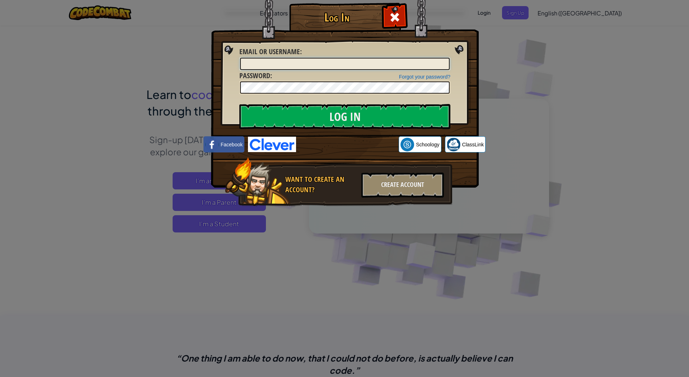 This screenshot has width=689, height=377. What do you see at coordinates (454, 145) in the screenshot?
I see `img: classlink-logo-small.png` at bounding box center [454, 145].